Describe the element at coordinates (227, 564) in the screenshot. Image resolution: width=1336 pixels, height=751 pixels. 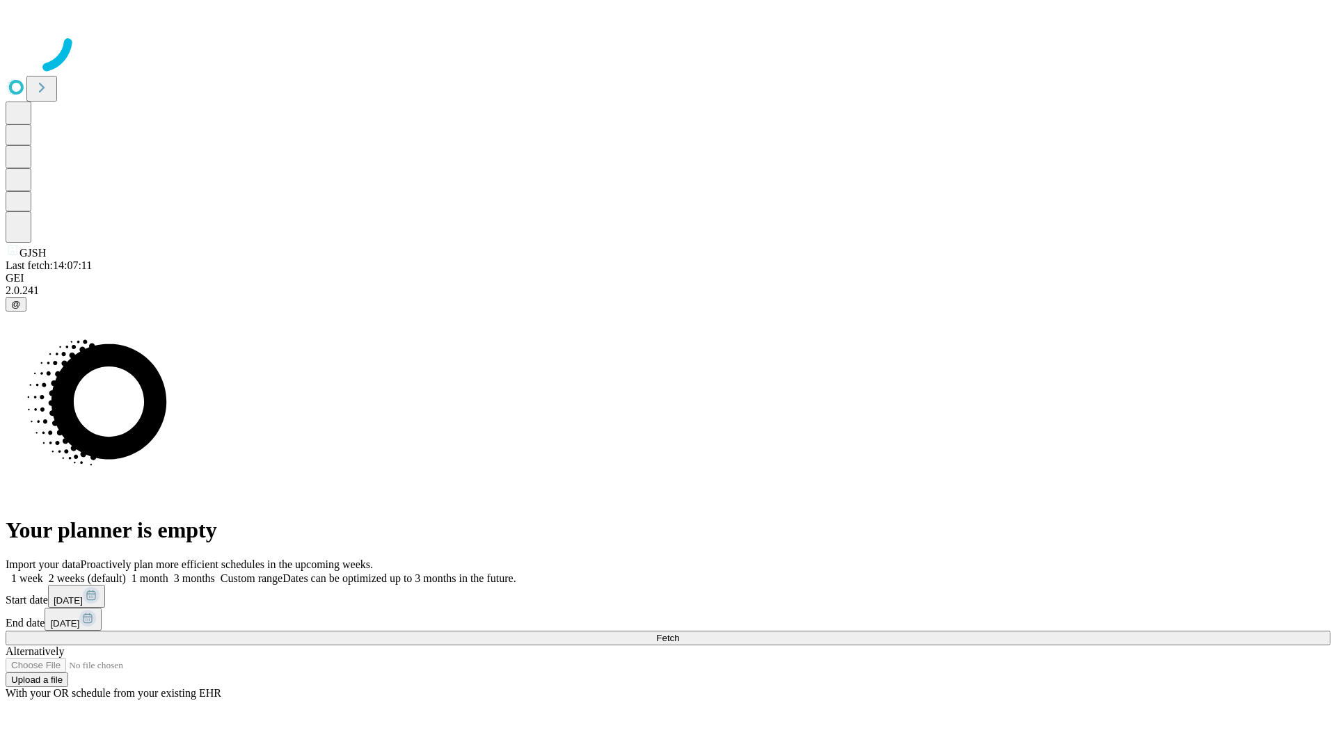
I see `span: Proactively plan more efficient schedules in the upcoming weeks.` at that location.